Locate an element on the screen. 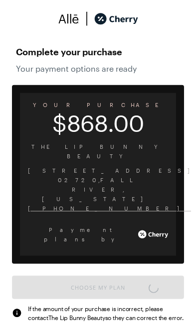 This screenshot has width=196, height=328. span: Your payment options are ready is located at coordinates (98, 68).